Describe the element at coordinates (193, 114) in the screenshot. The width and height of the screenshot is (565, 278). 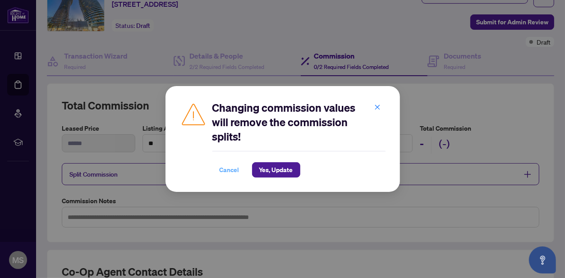
I see `img: Caution Icon` at that location.